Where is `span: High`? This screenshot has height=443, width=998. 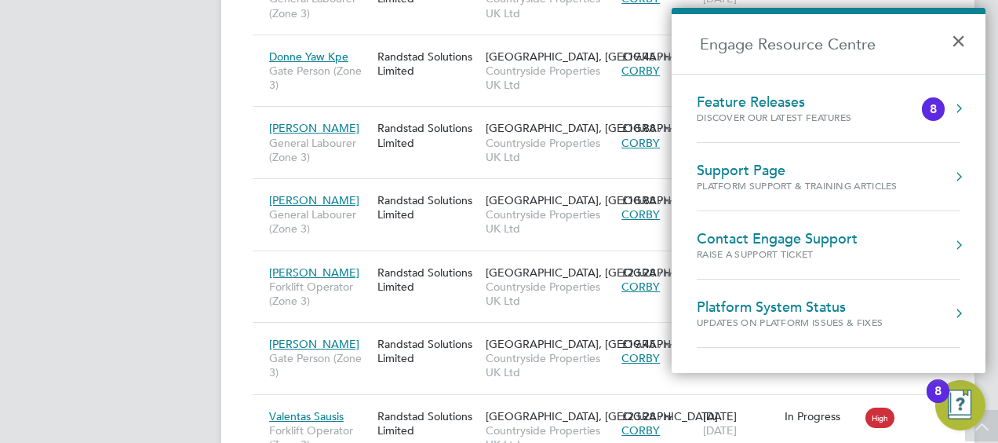
span: High is located at coordinates (880, 417).